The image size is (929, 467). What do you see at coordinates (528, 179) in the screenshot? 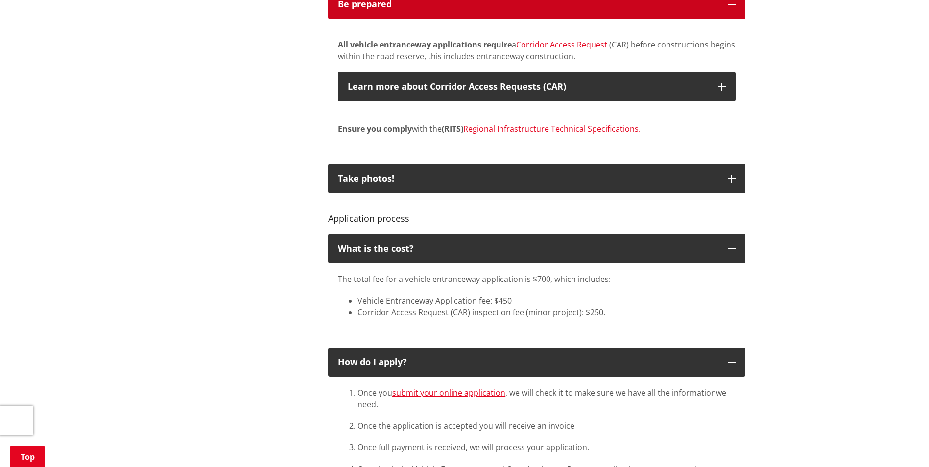
I see `div: Take photos!` at bounding box center [528, 179].